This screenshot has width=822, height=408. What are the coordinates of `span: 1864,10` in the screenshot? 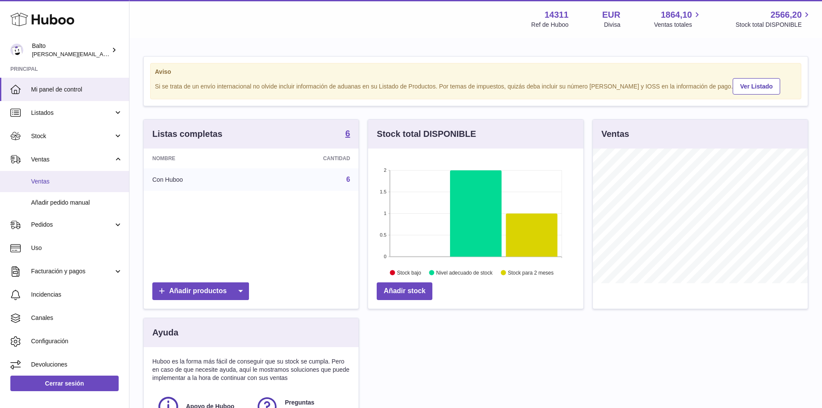 It's located at (676, 15).